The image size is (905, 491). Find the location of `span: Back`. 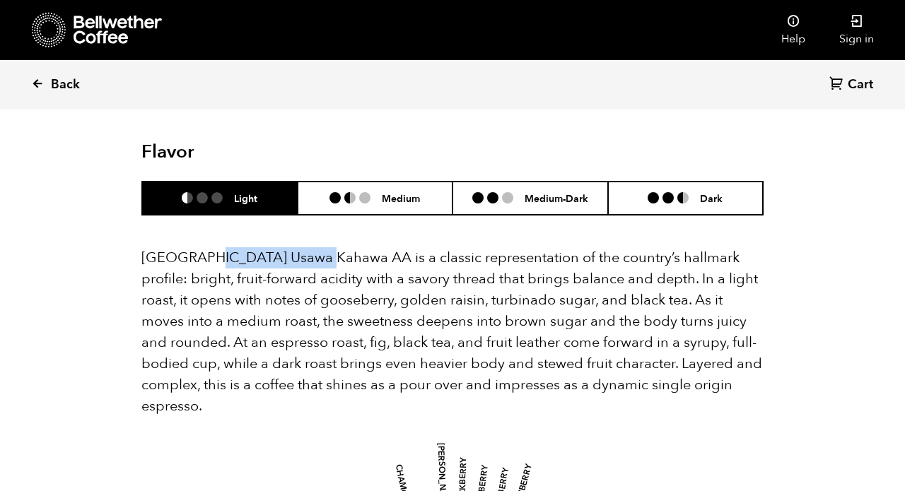

span: Back is located at coordinates (65, 85).